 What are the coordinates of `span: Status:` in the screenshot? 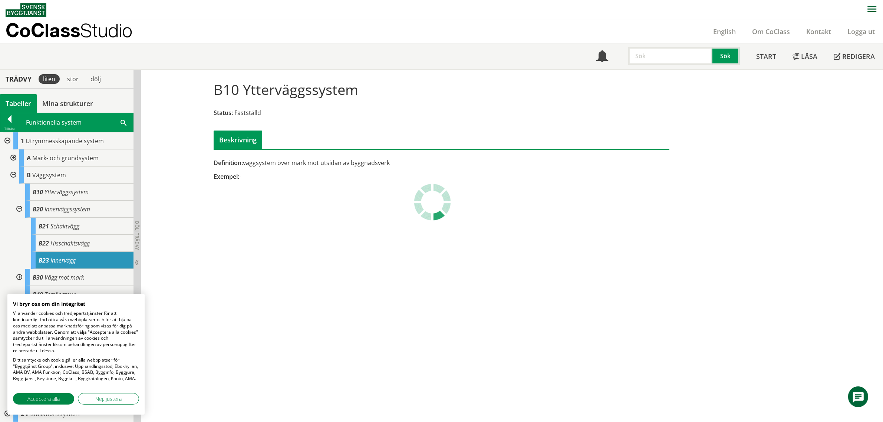 It's located at (223, 113).